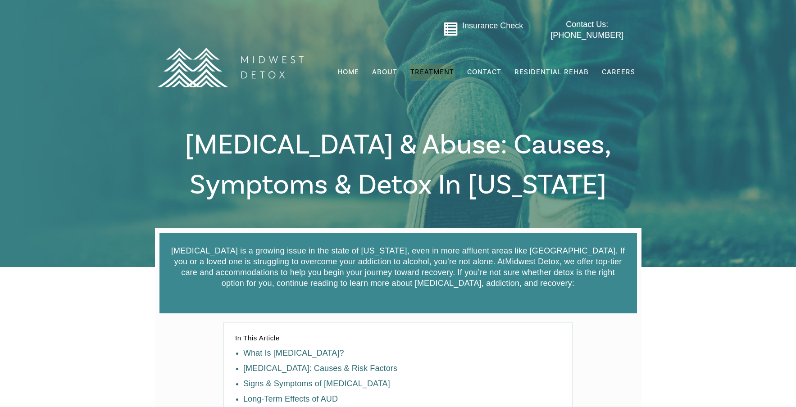 Image resolution: width=796 pixels, height=407 pixels. Describe the element at coordinates (532, 262) in the screenshot. I see `a: Midwest Detox` at that location.